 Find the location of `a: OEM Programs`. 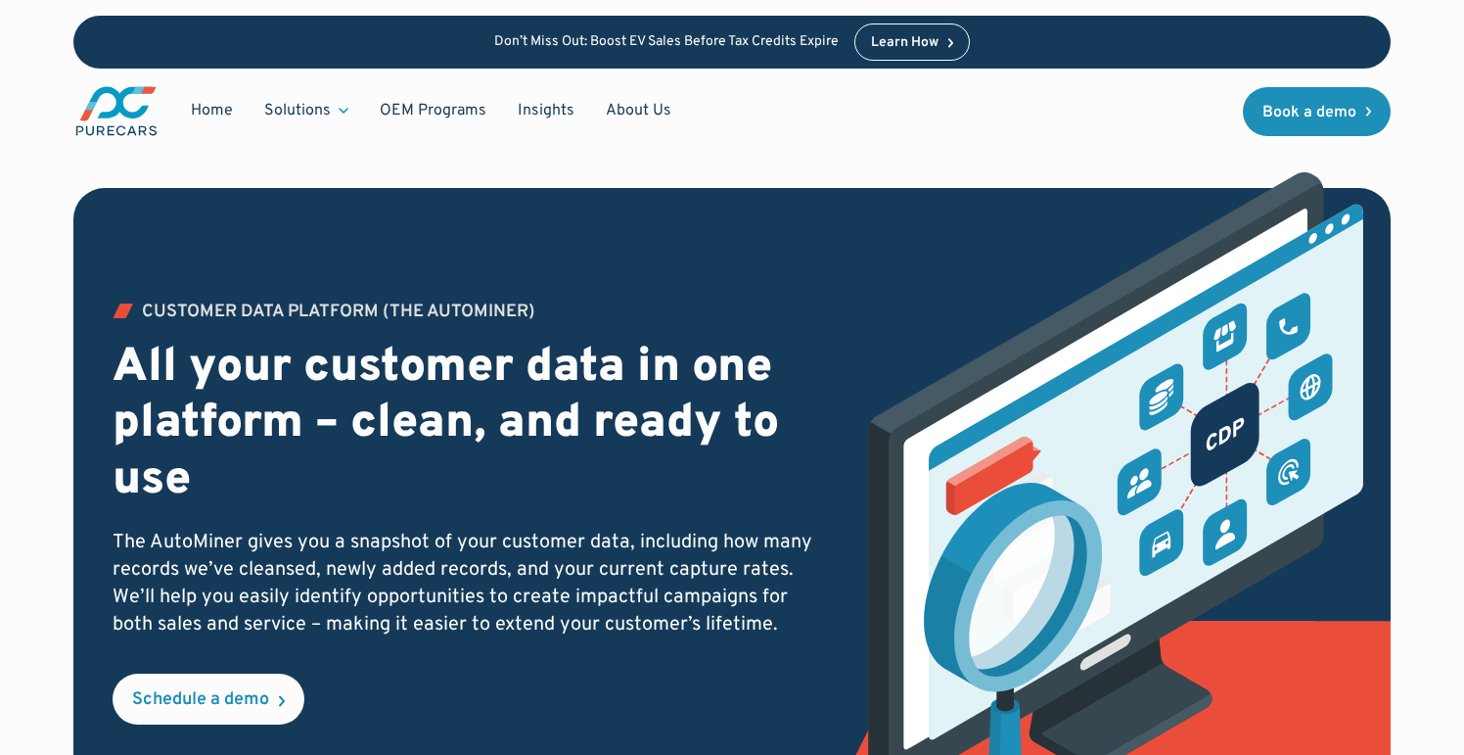

a: OEM Programs is located at coordinates (433, 111).